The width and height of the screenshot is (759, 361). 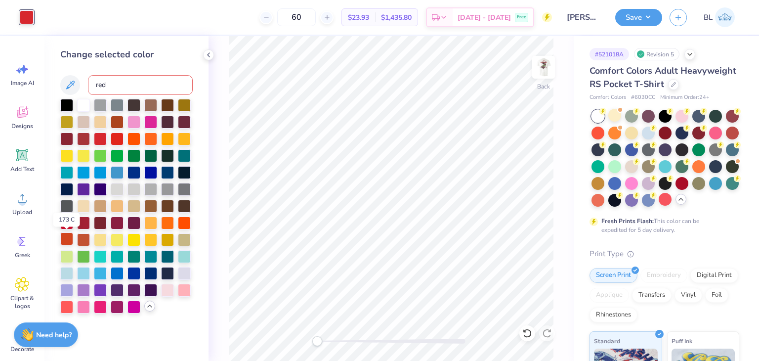 I want to click on span: Greek, so click(x=22, y=255).